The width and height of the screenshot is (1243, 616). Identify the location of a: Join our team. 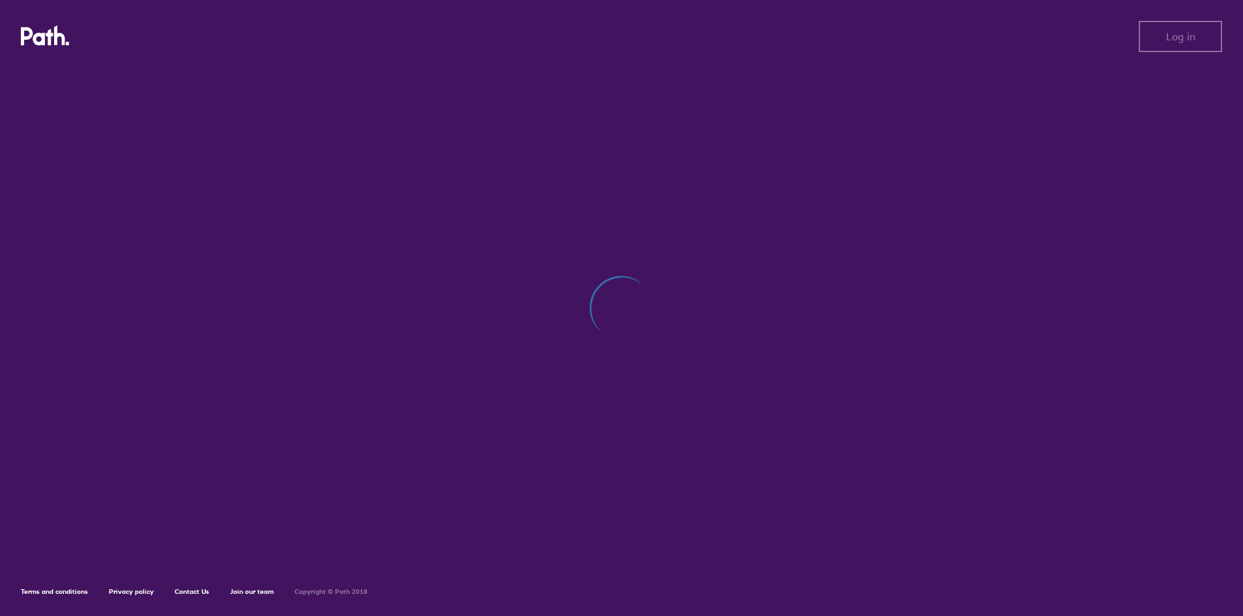
(252, 592).